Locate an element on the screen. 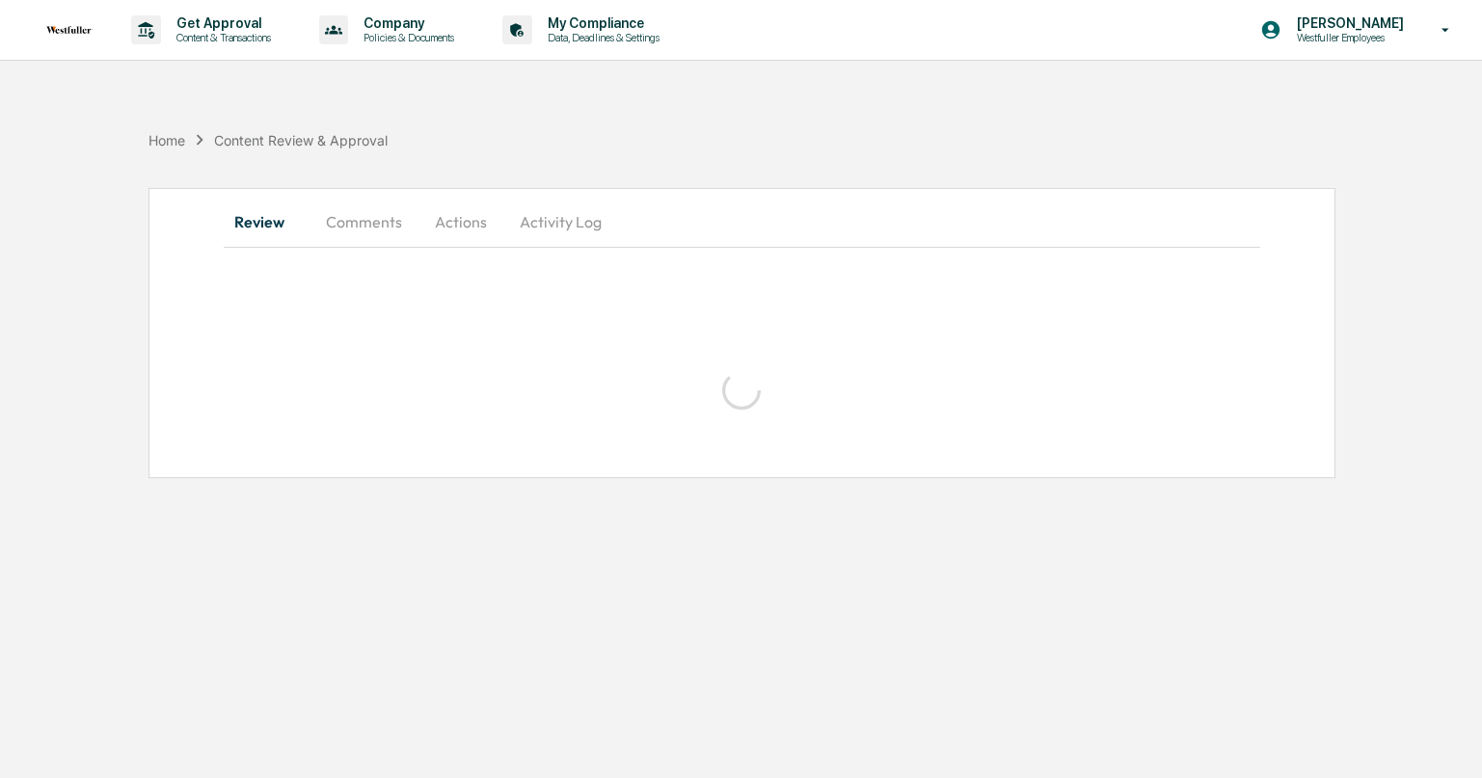  p: Westfuller Employees is located at coordinates (1347, 38).